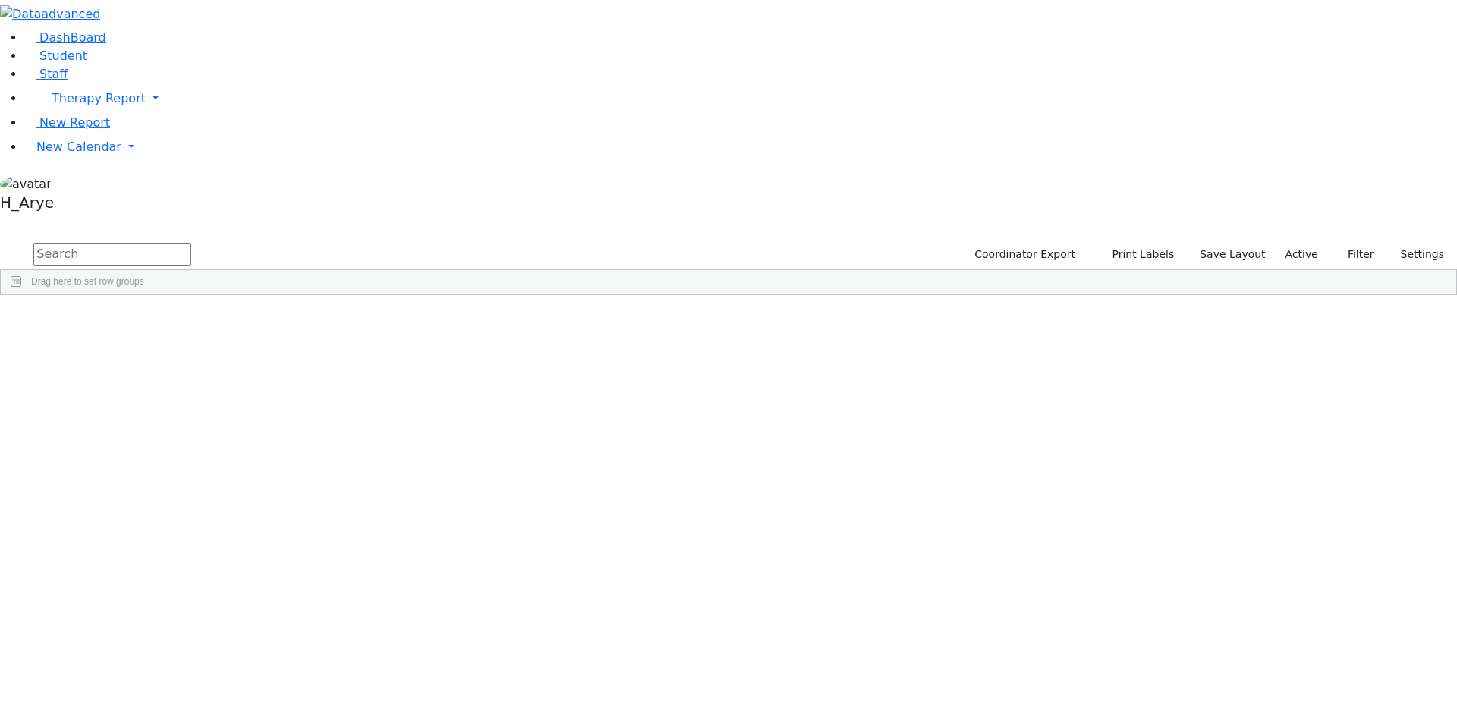 This screenshot has width=1457, height=717. Describe the element at coordinates (55, 55) in the screenshot. I see `a: Student` at that location.